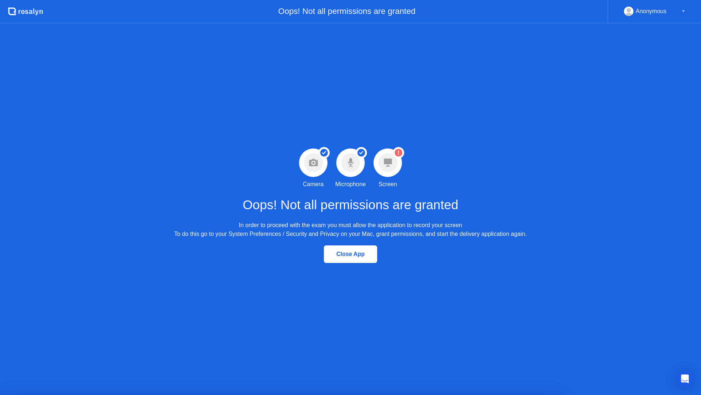  Describe the element at coordinates (651, 11) in the screenshot. I see `div: Anonymous` at that location.